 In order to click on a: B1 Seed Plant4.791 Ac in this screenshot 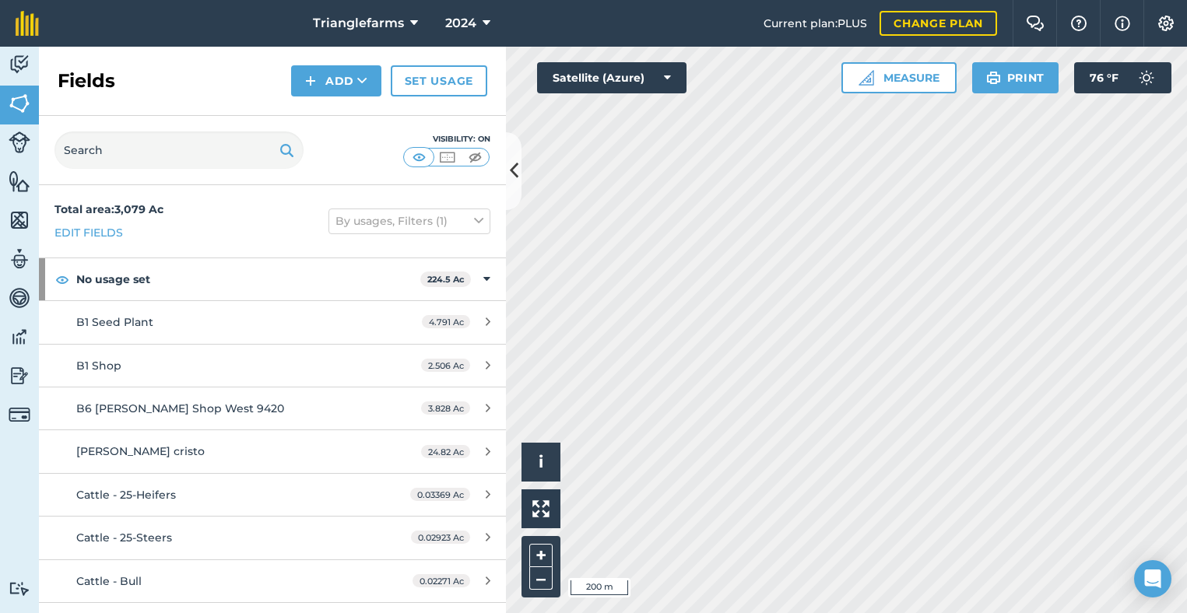, I will do `click(272, 322)`.